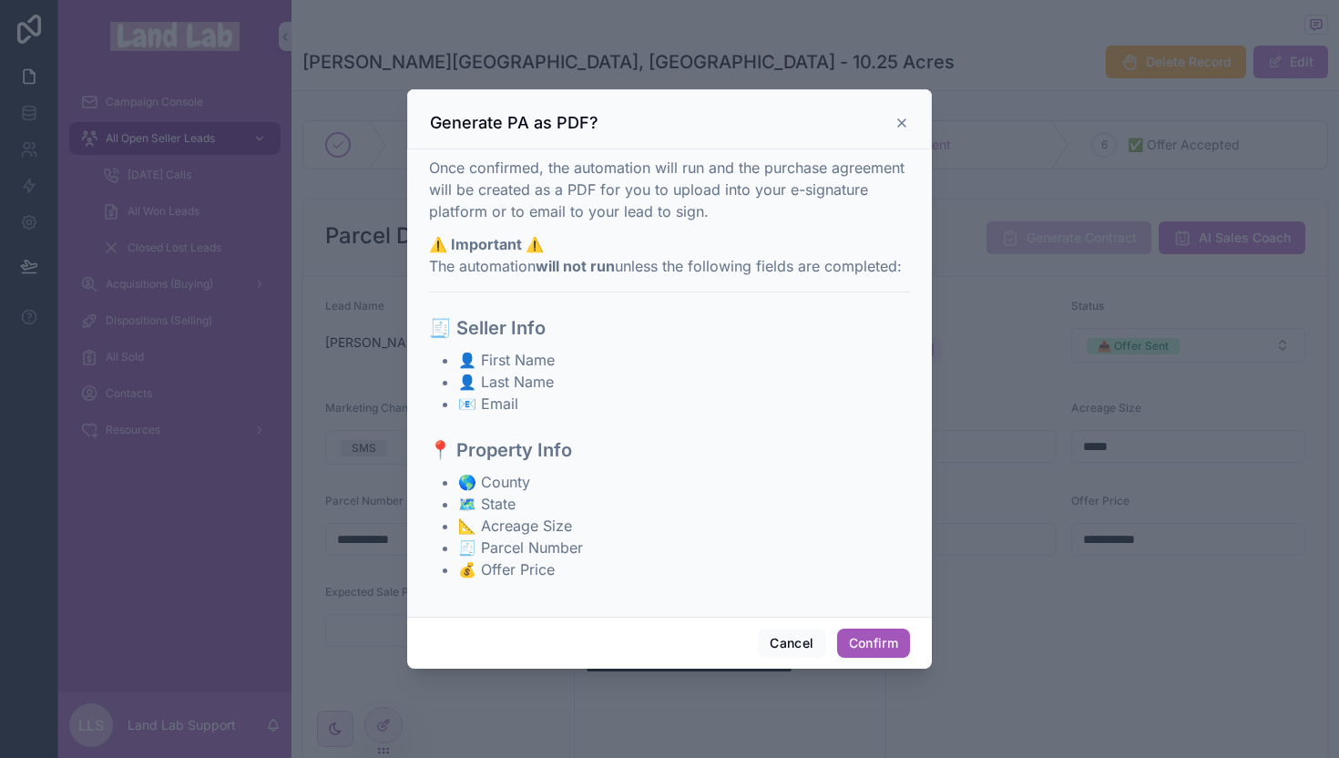  I want to click on button: Cancel, so click(792, 643).